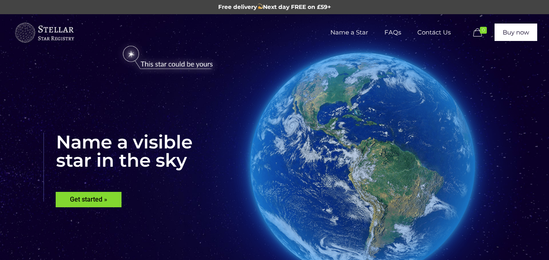 Image resolution: width=549 pixels, height=260 pixels. I want to click on span: Contact Us, so click(434, 32).